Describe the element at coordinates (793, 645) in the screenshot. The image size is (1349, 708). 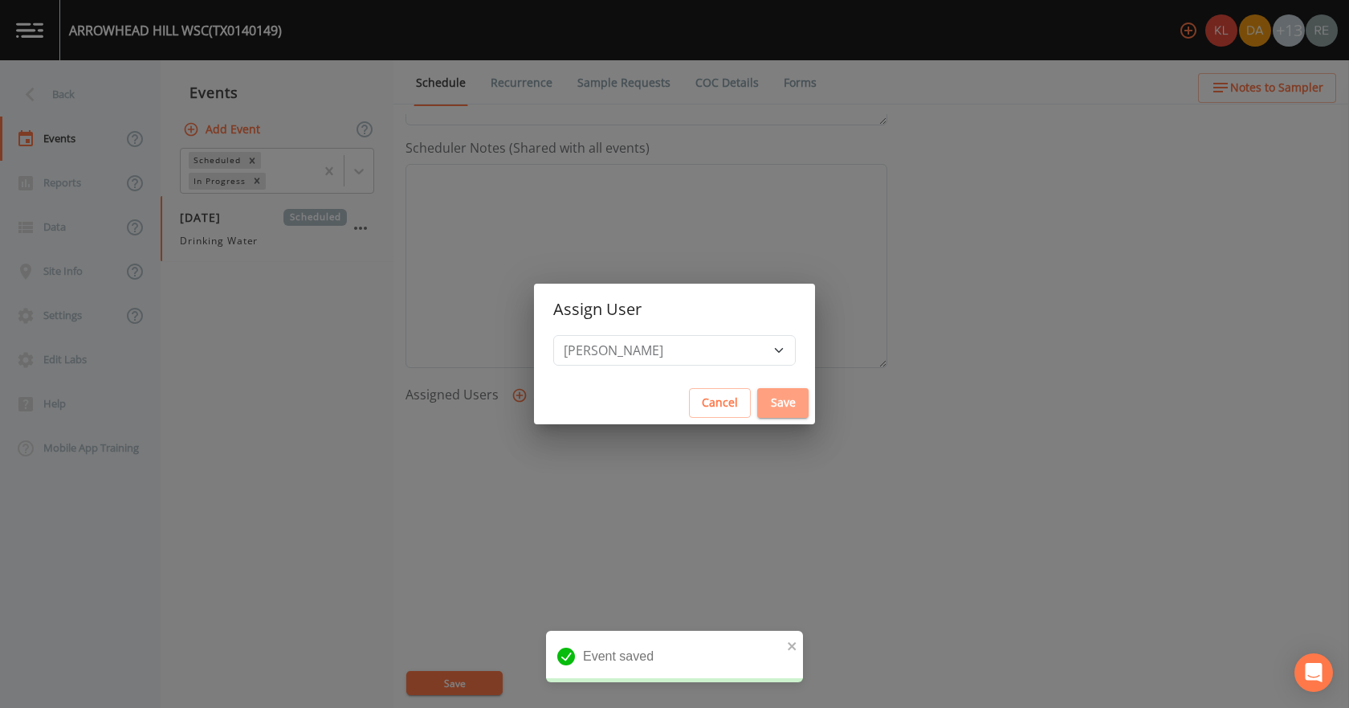
I see `button: close` at that location.